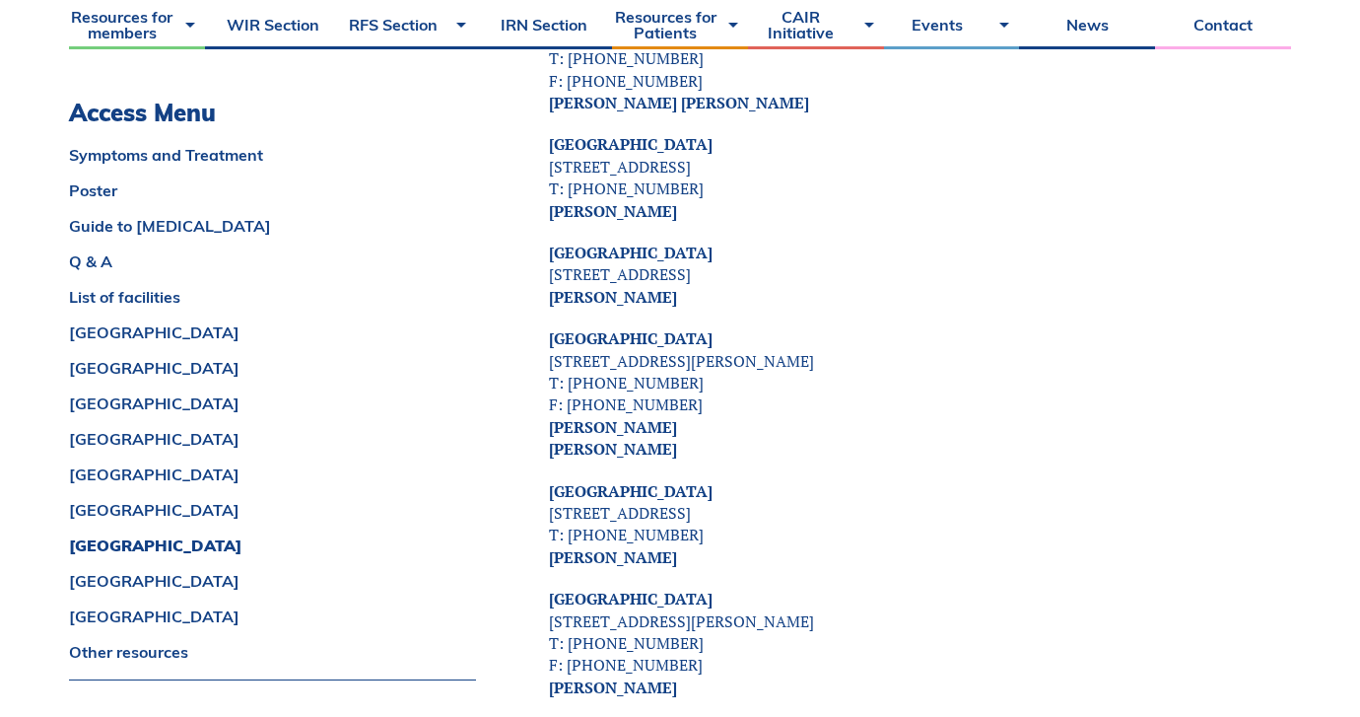 The image size is (1360, 717). I want to click on a: List of facilities, so click(272, 297).